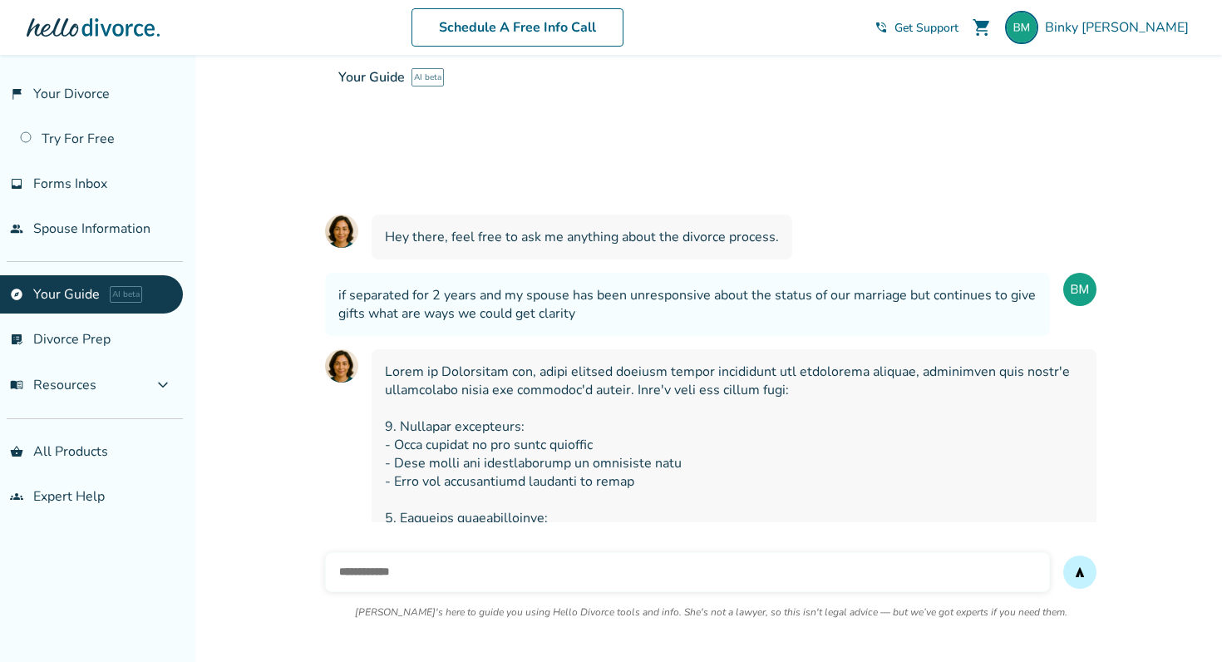 This screenshot has height=662, width=1222. What do you see at coordinates (881, 27) in the screenshot?
I see `span: phone_in_talk` at bounding box center [881, 27].